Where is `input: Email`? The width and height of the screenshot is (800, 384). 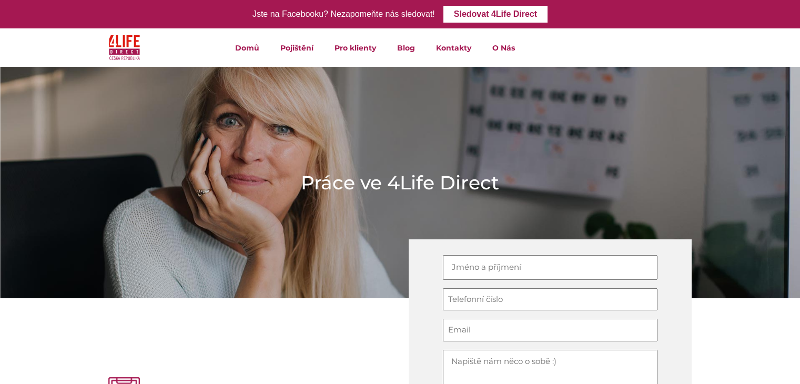
input: Email is located at coordinates (550, 330).